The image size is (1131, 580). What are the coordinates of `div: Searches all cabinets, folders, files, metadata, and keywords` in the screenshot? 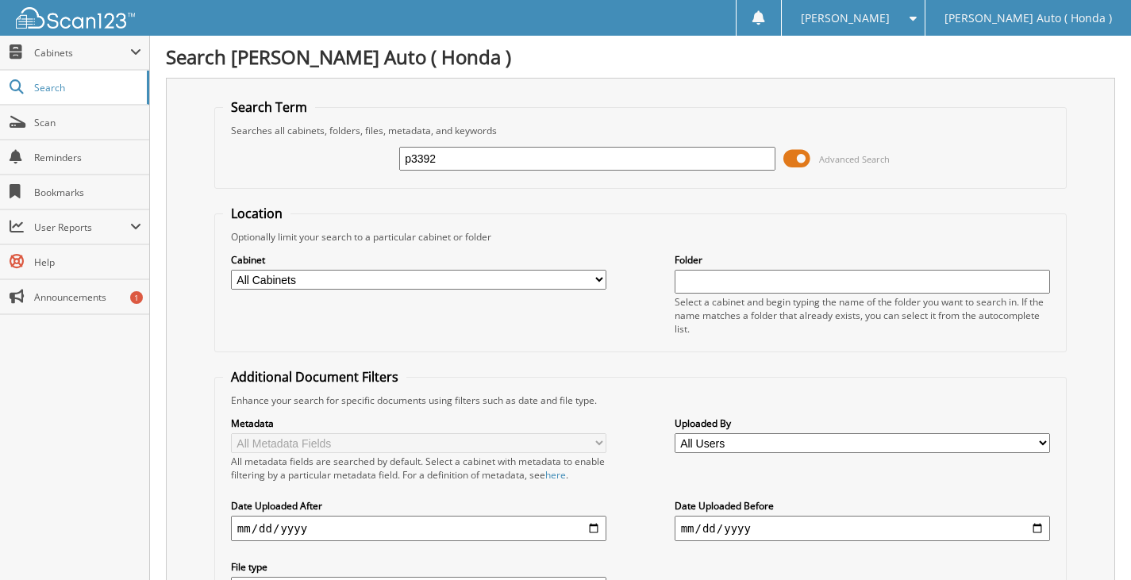 It's located at (641, 130).